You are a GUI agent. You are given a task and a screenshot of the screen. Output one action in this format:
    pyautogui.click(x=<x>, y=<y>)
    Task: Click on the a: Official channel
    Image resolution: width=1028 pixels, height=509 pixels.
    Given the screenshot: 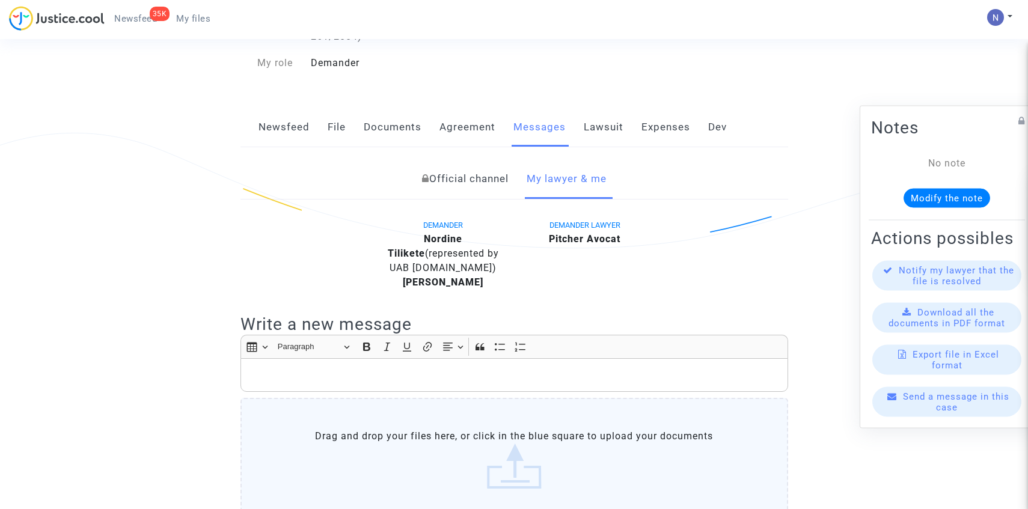 What is the action you would take?
    pyautogui.click(x=465, y=179)
    